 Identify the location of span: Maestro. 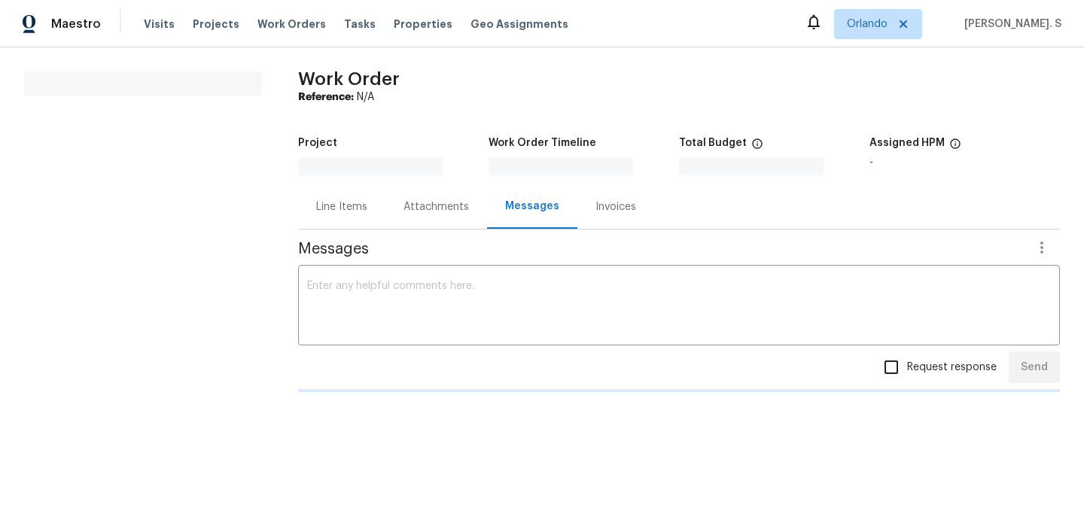
(76, 24).